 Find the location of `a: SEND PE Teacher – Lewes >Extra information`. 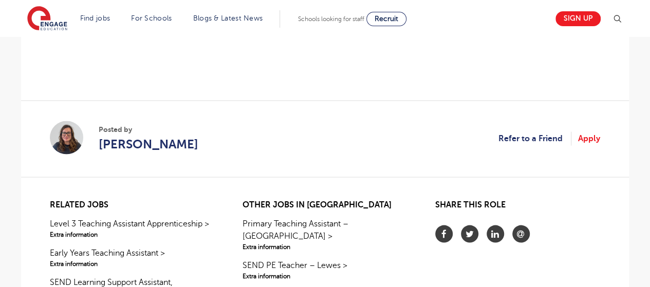

a: SEND PE Teacher – Lewes >Extra information is located at coordinates (325, 270).